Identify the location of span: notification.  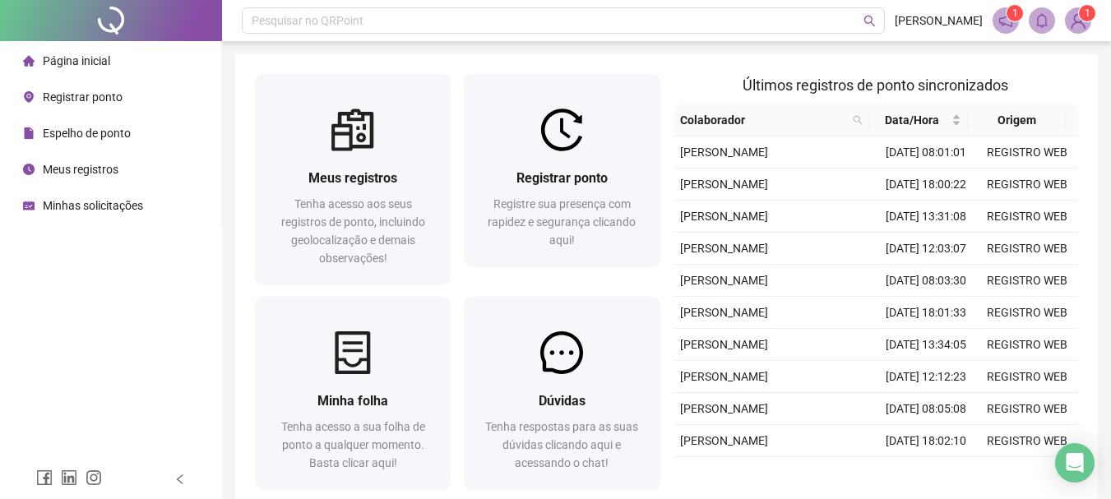
(1006, 21).